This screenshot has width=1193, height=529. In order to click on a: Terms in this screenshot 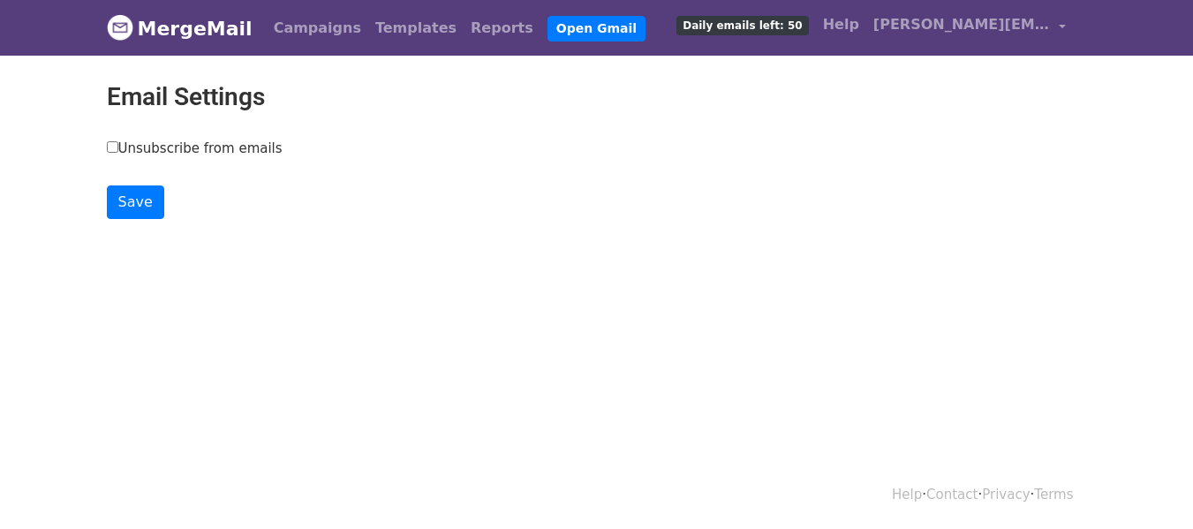, I will do `click(1053, 494)`.